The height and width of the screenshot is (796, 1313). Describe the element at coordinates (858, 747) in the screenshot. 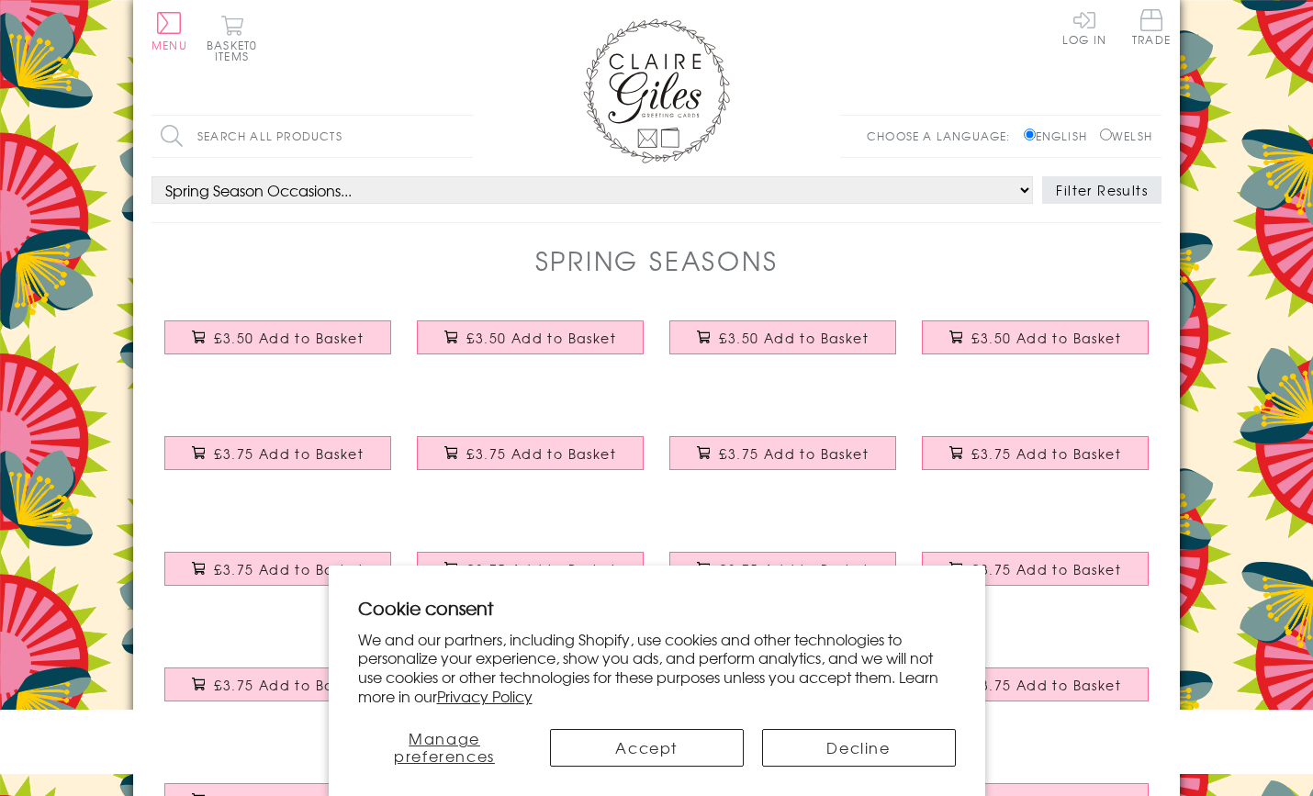

I see `button: Decline` at that location.